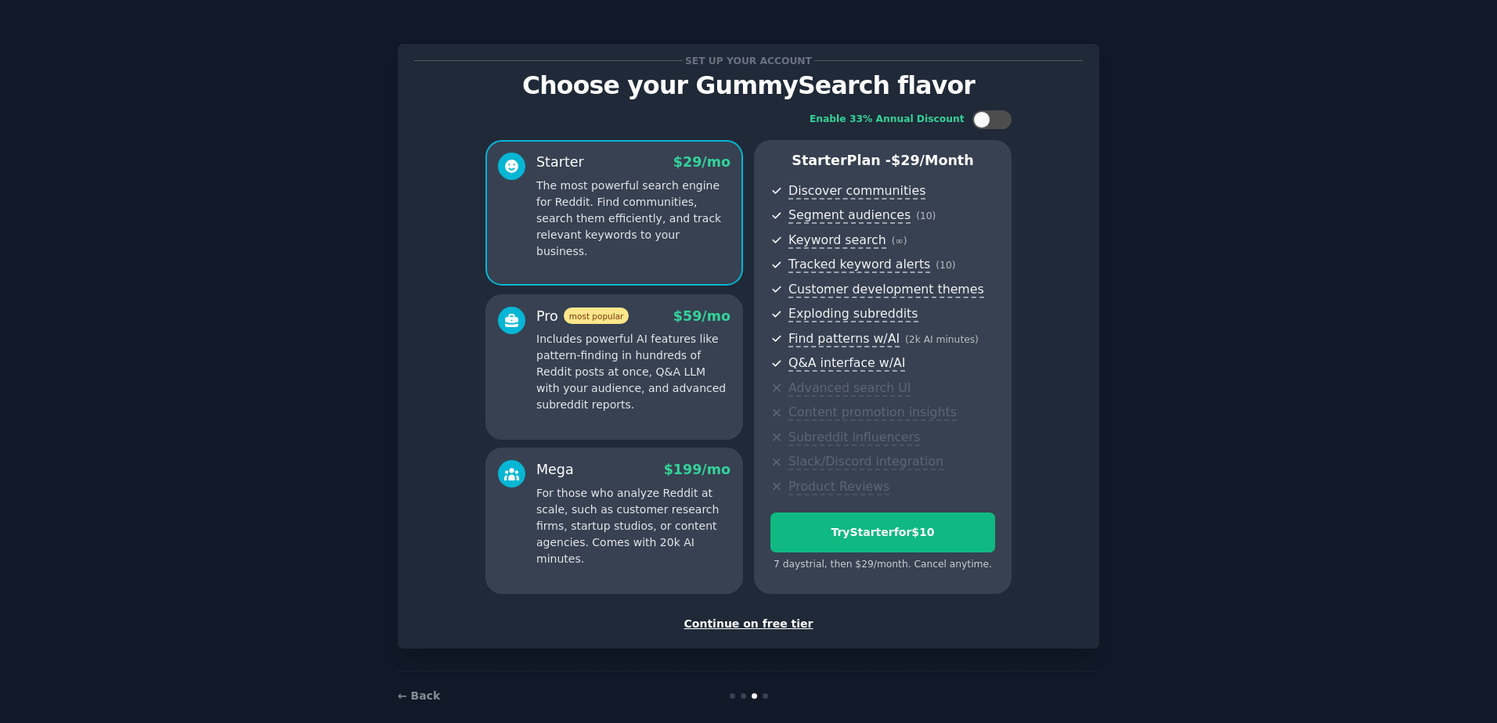 The image size is (1497, 723). Describe the element at coordinates (701, 316) in the screenshot. I see `span: $ 59 /mo` at that location.